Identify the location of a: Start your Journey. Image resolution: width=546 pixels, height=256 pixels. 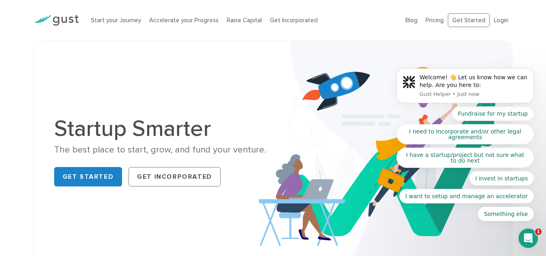
(116, 20).